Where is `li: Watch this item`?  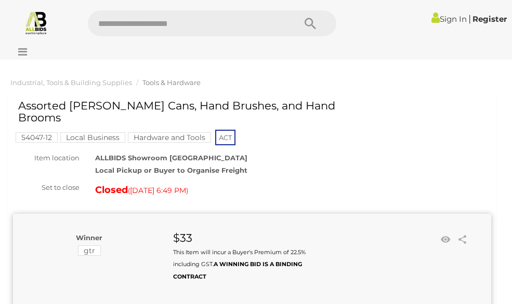 li: Watch this item is located at coordinates (445, 240).